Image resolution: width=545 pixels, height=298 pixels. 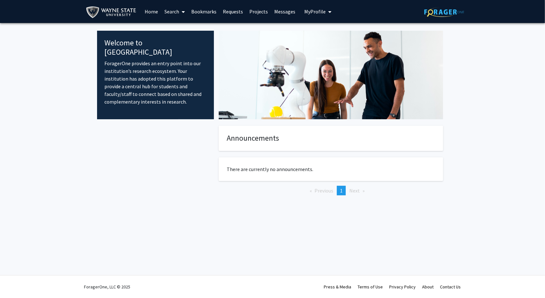 I want to click on span: Previous, so click(x=324, y=190).